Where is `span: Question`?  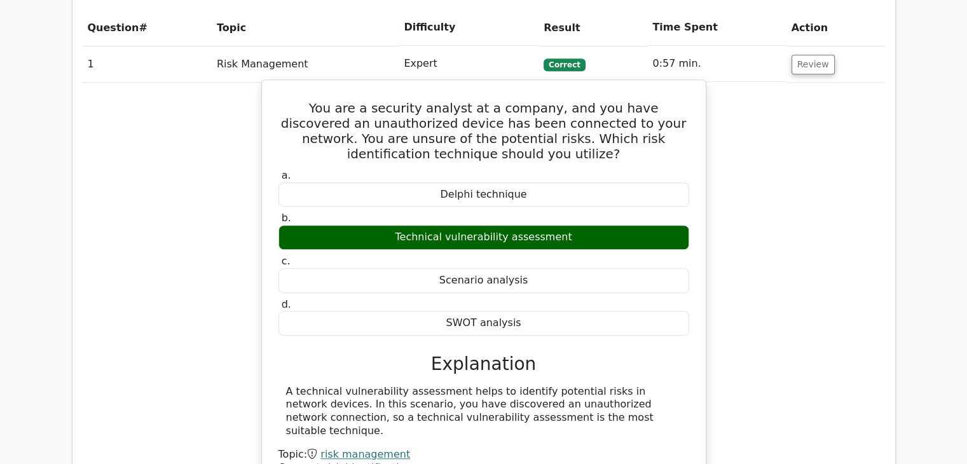
span: Question is located at coordinates (113, 27).